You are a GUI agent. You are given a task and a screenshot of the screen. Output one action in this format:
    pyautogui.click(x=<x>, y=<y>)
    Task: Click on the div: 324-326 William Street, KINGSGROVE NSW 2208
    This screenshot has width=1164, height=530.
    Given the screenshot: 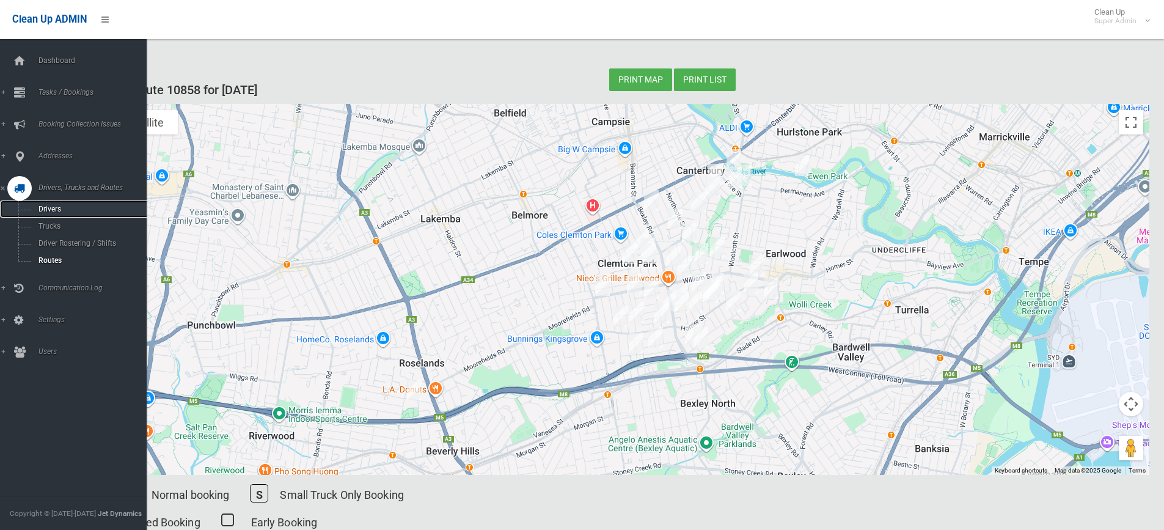 What is the action you would take?
    pyautogui.click(x=603, y=285)
    